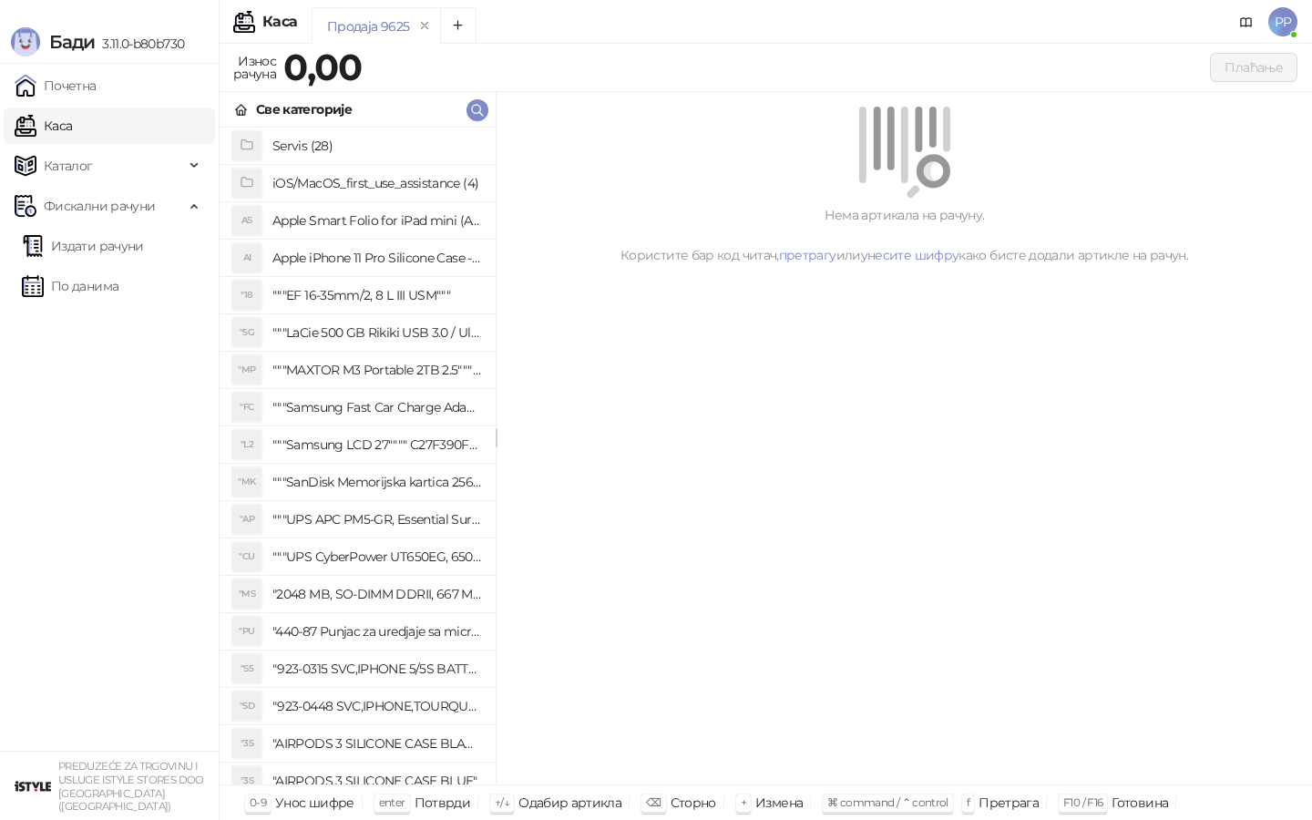 Image resolution: width=1312 pixels, height=820 pixels. Describe the element at coordinates (376, 370) in the screenshot. I see `h4: """MAXTOR M3 Portable 2TB 2.5"""" crni eksterni hard disk HX-M201TCB/GM"""` at that location.